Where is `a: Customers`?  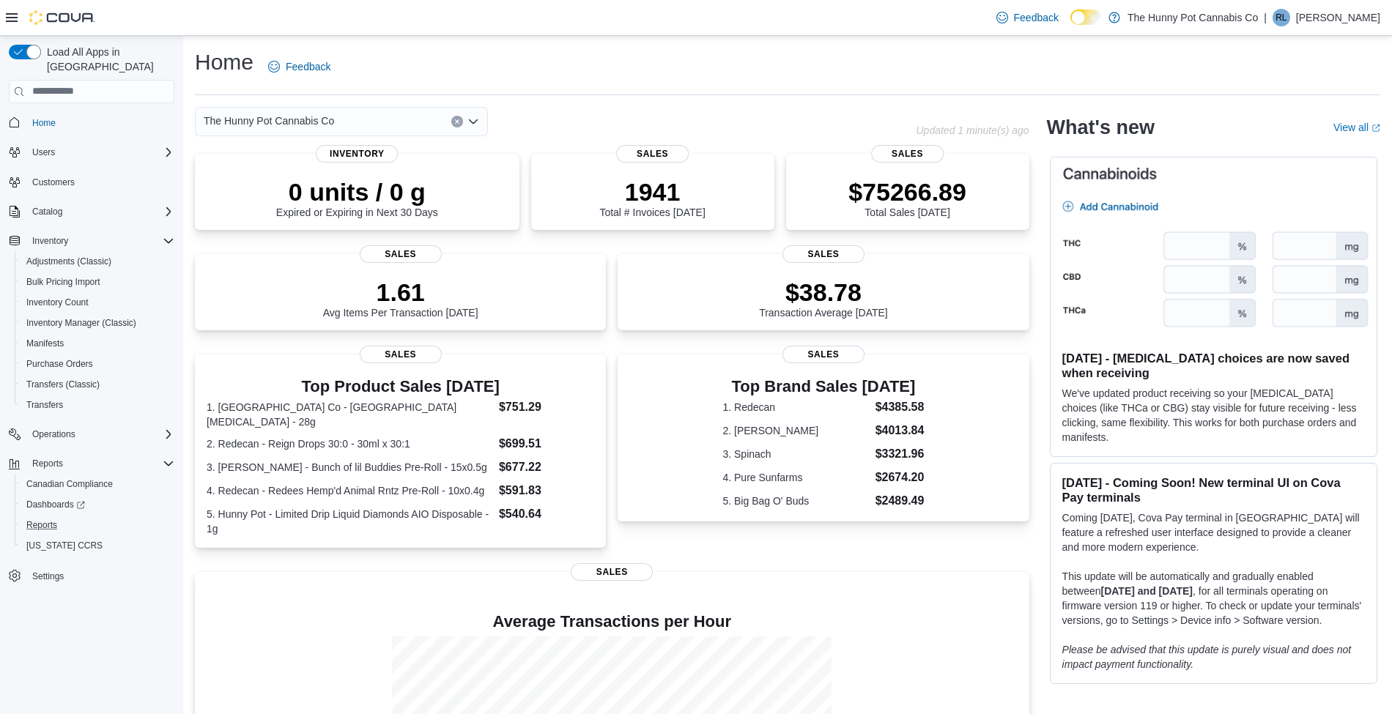
a: Customers is located at coordinates (53, 182).